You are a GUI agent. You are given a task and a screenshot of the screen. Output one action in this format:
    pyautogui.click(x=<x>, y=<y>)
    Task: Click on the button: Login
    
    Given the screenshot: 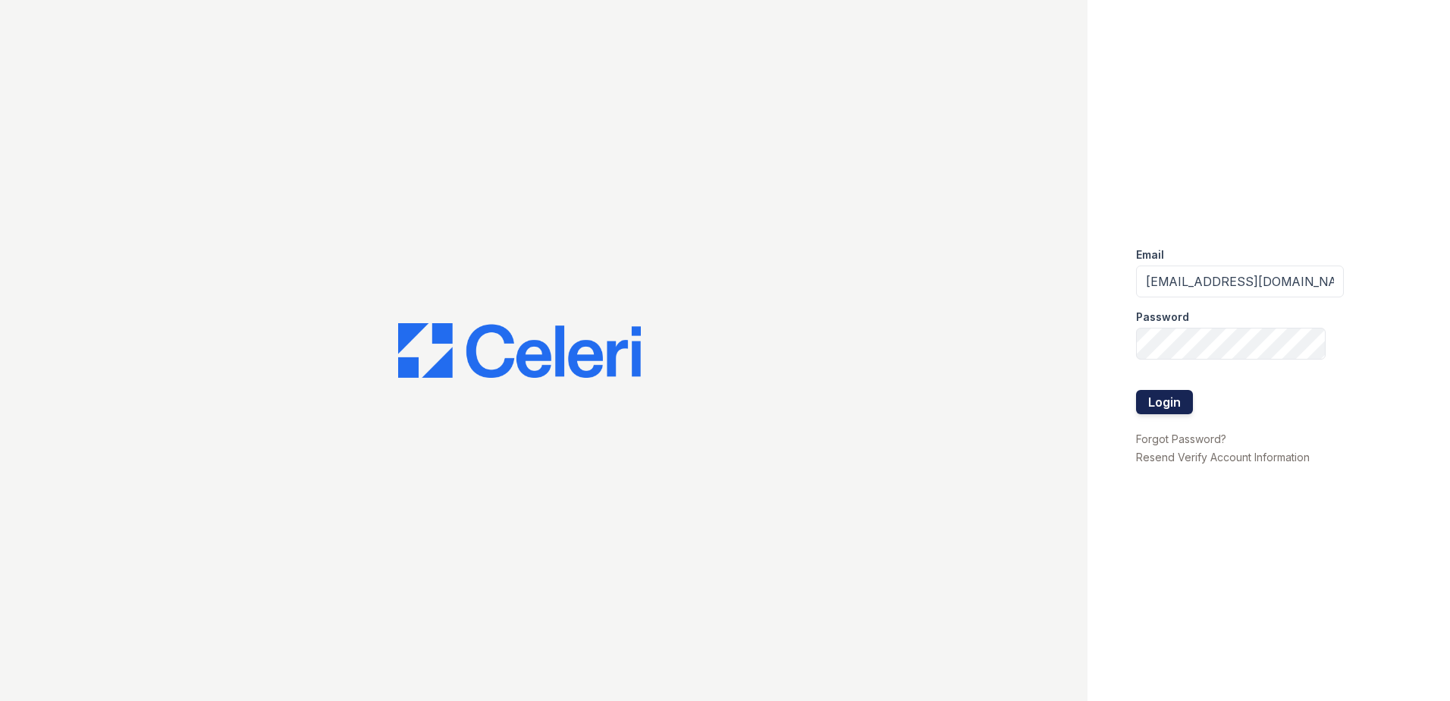 What is the action you would take?
    pyautogui.click(x=1164, y=402)
    